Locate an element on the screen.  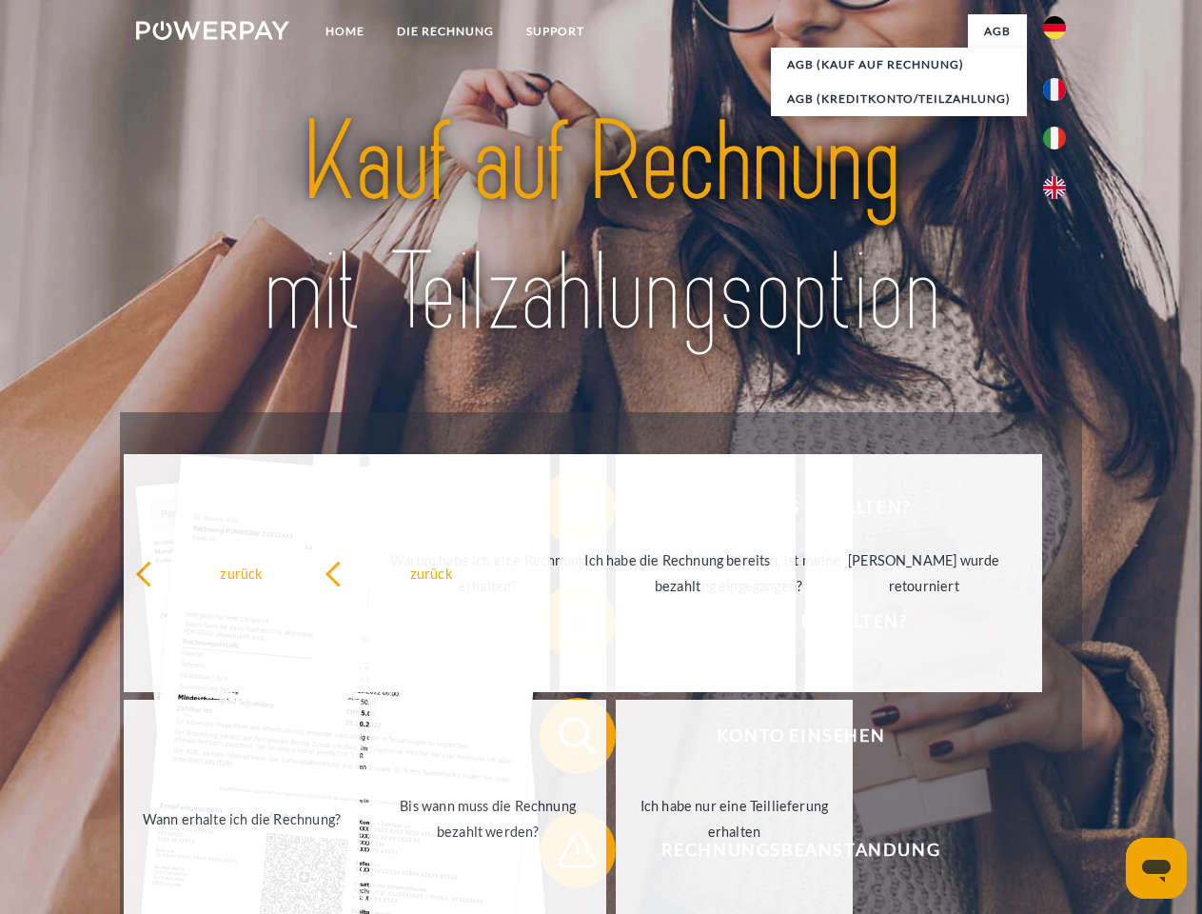
img: title-powerpay_de.svg is located at coordinates (600, 227).